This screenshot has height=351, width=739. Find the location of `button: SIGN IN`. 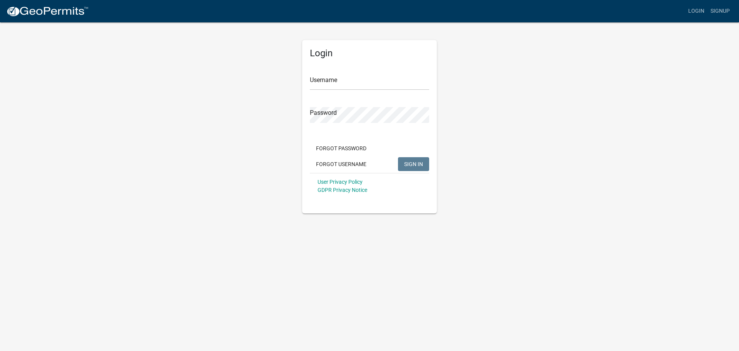

button: SIGN IN is located at coordinates (414, 164).